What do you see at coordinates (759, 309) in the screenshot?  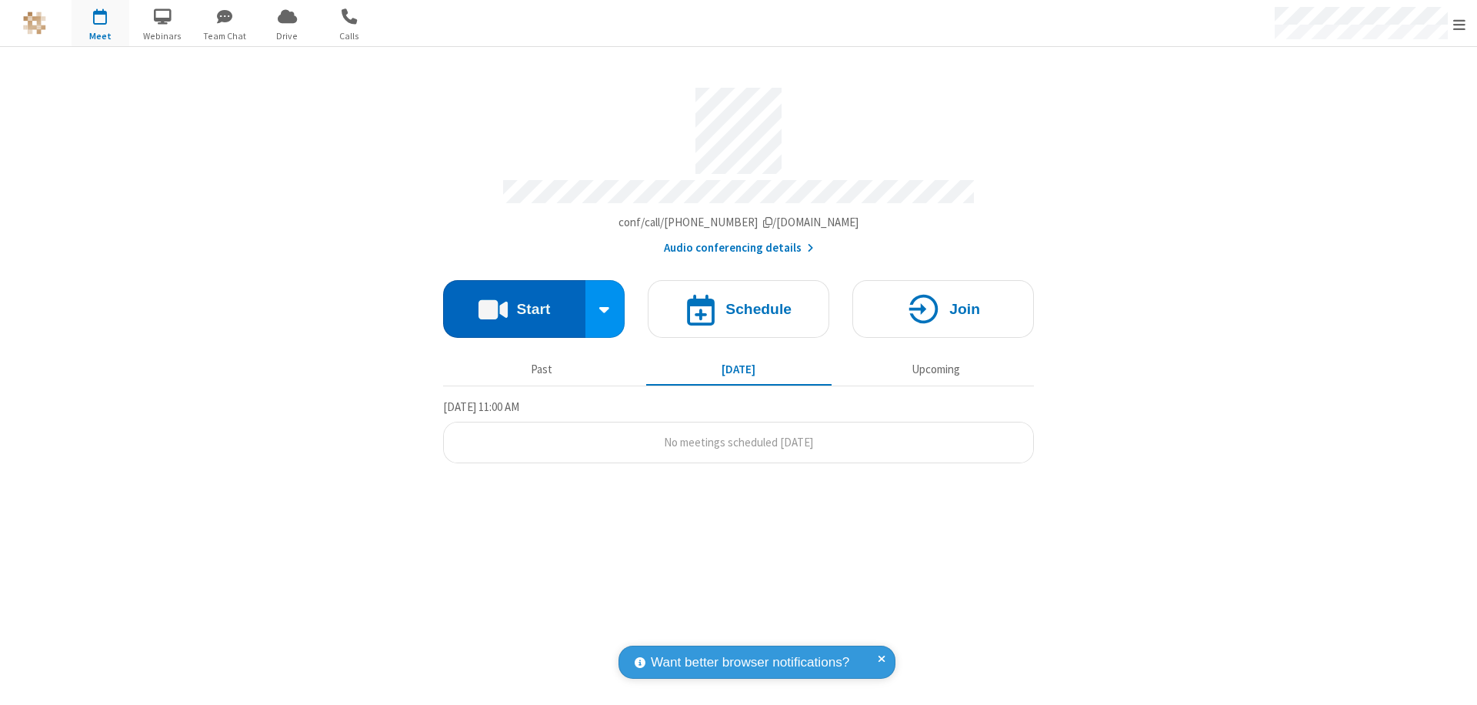 I see `h4: Schedule` at bounding box center [759, 309].